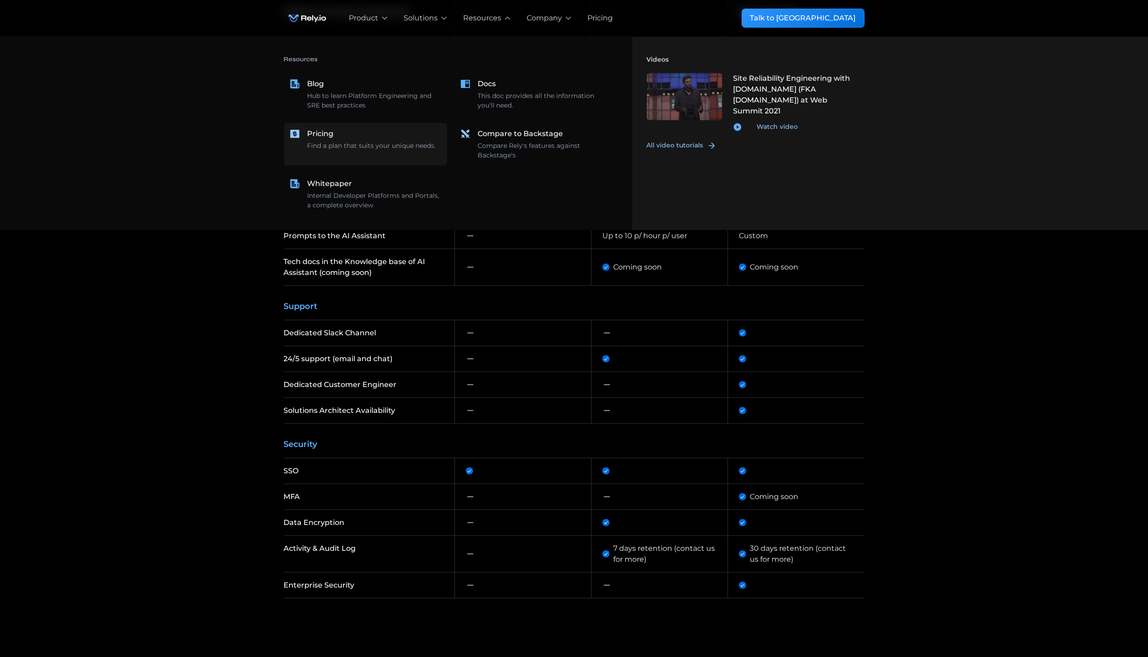  I want to click on div: Up to 10 p/ hour p/ user, so click(645, 236).